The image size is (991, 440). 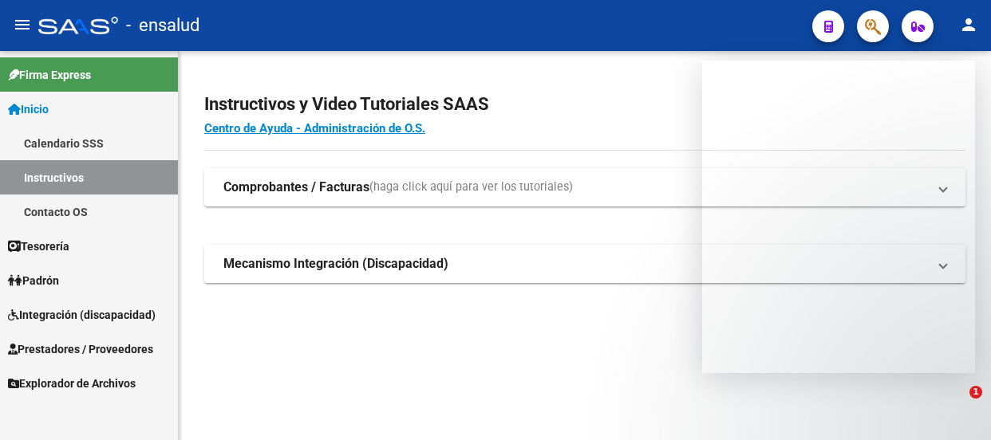 What do you see at coordinates (471, 188) in the screenshot?
I see `span: (haga click aquí para ver los tutoriales)` at bounding box center [471, 188].